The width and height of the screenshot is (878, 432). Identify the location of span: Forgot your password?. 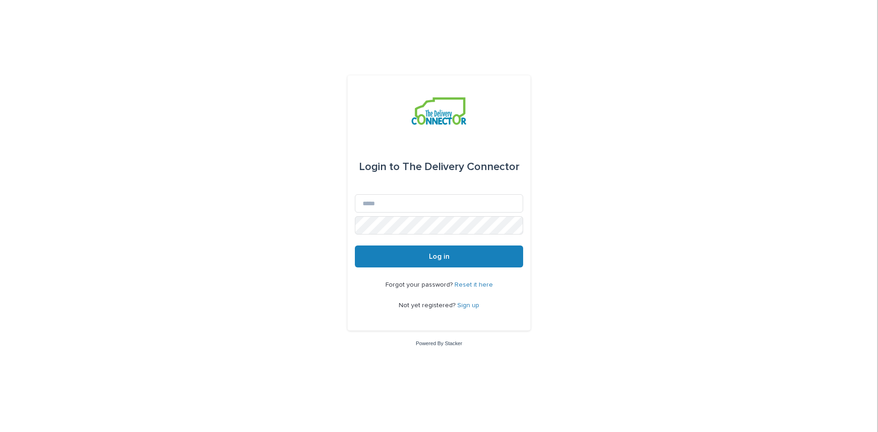
(420, 285).